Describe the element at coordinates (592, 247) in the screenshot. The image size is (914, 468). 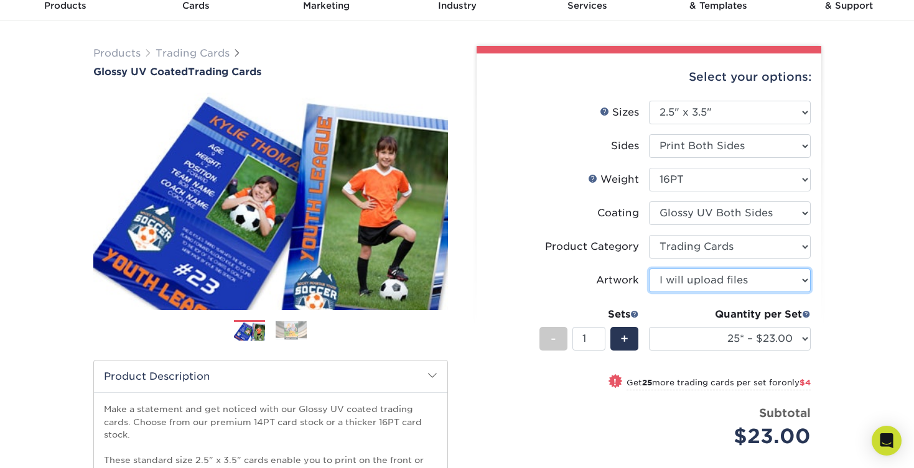
I see `div: Product Category` at that location.